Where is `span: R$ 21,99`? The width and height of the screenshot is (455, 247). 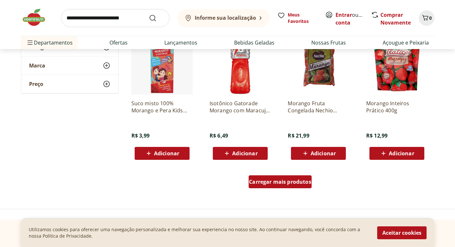 span: R$ 21,99 is located at coordinates (298, 136).